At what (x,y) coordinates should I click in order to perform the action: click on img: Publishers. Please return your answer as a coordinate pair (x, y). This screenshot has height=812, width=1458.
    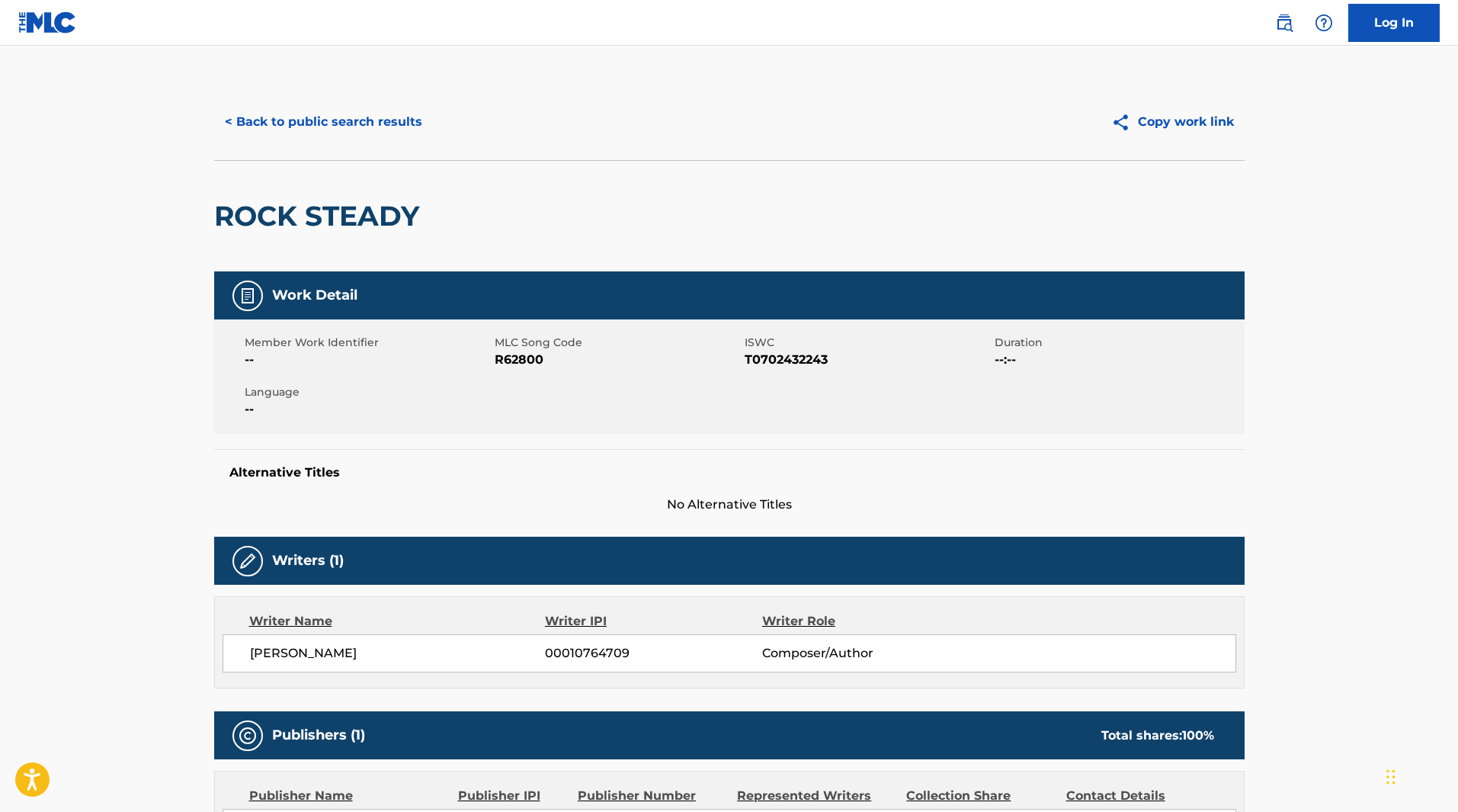
    Looking at the image, I should click on (248, 735).